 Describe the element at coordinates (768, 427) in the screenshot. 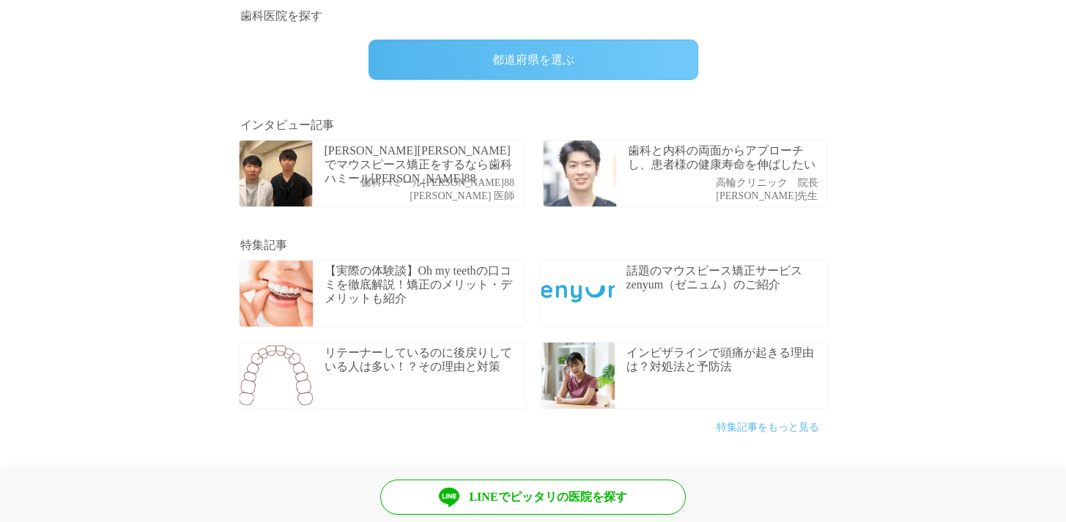

I see `a: 特集記事をもっと見る` at that location.